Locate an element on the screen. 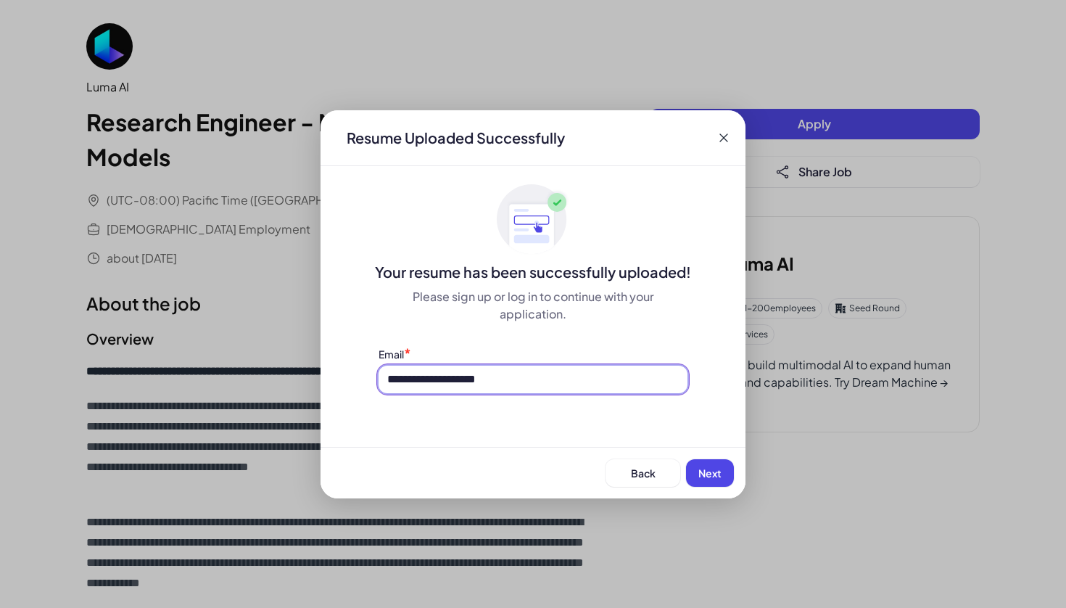  img: ApplyedMaskGroup3.svg is located at coordinates (533, 220).